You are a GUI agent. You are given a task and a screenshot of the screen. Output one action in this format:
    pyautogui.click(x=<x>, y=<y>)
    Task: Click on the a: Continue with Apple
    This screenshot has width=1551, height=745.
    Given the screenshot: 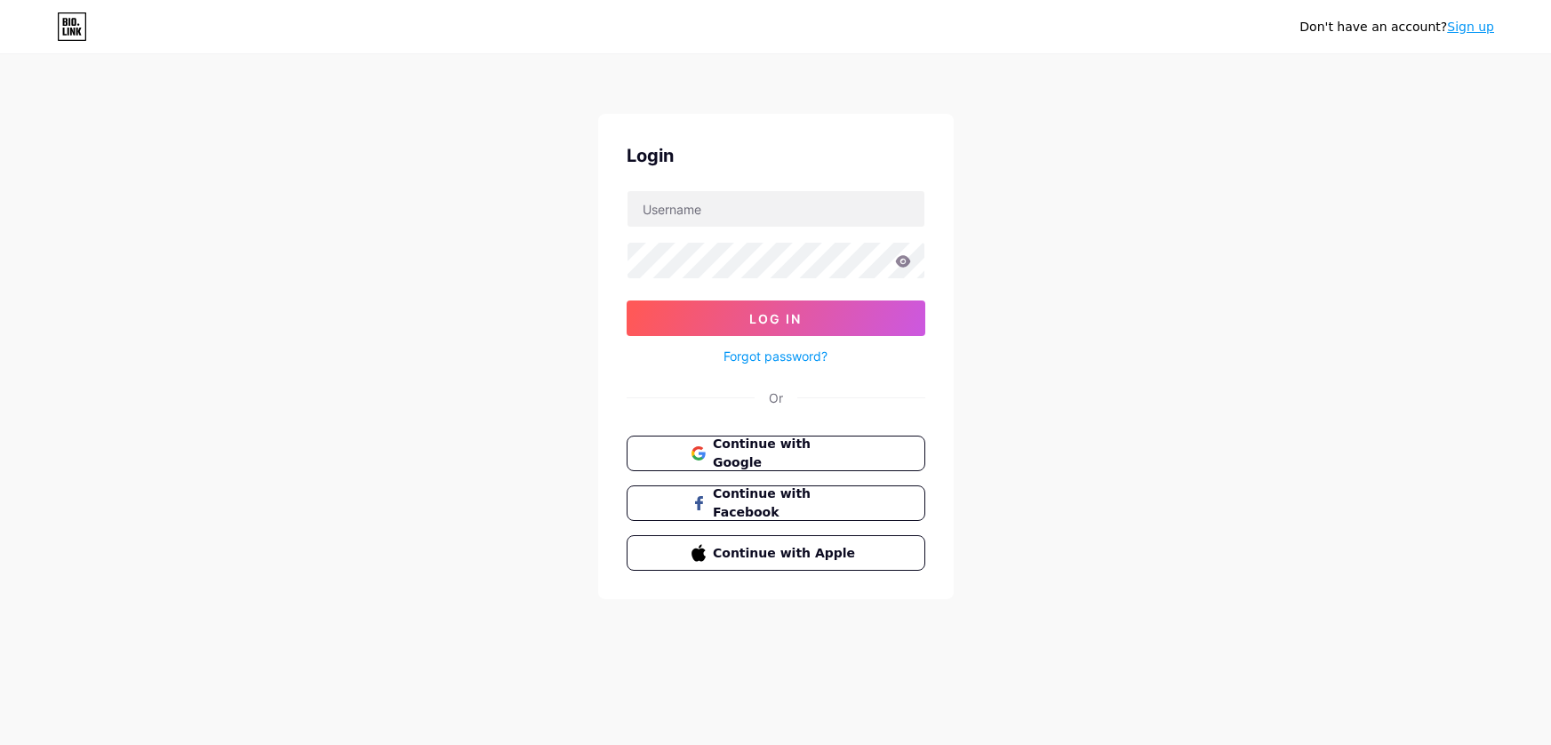 What is the action you would take?
    pyautogui.click(x=776, y=553)
    